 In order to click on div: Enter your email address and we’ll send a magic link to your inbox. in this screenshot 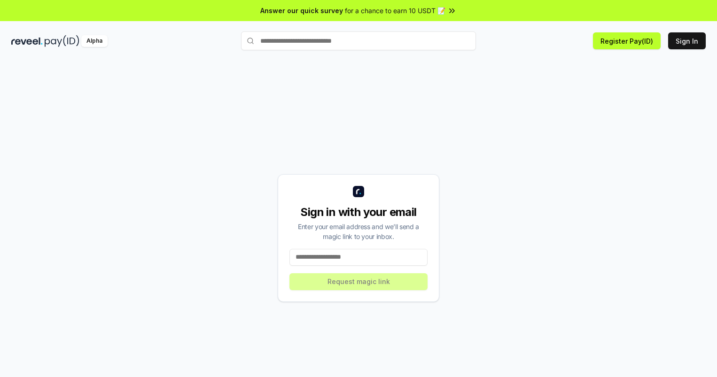, I will do `click(358, 231)`.